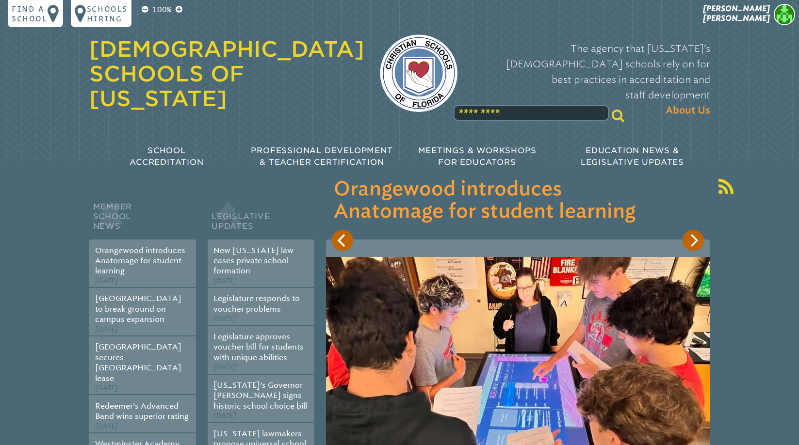  Describe the element at coordinates (30, 14) in the screenshot. I see `p: Find a school` at that location.